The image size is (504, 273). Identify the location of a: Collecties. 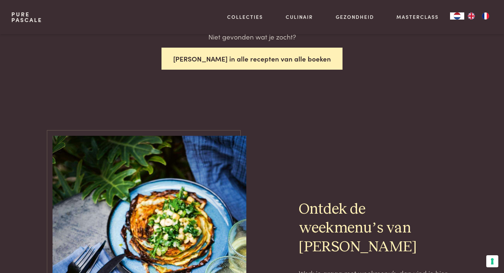
(245, 17).